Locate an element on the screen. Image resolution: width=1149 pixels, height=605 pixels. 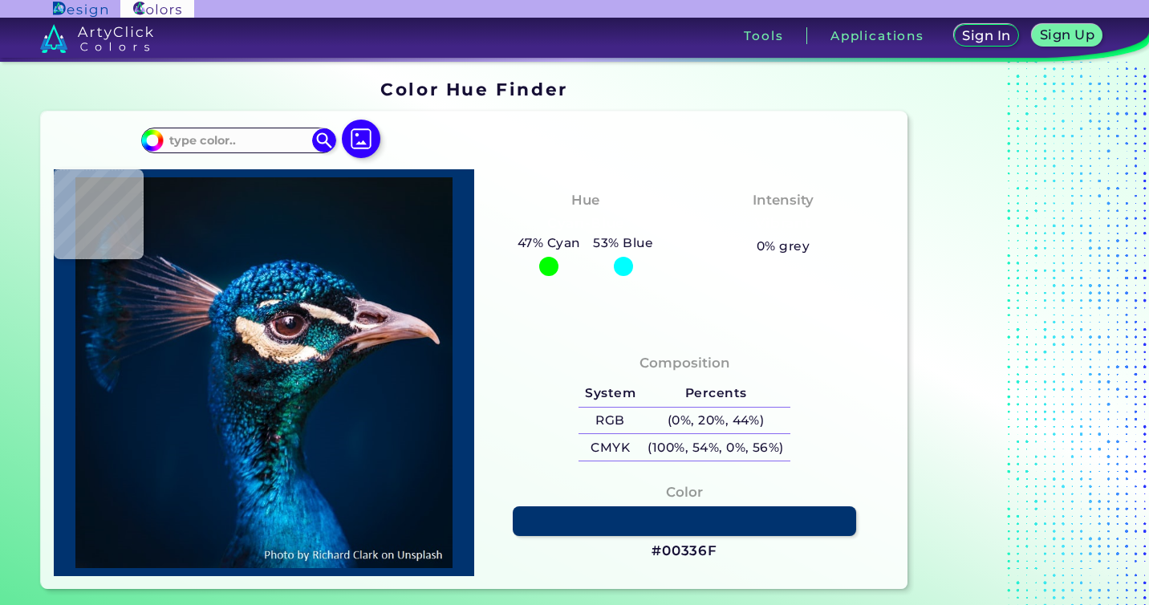
h5: CMYK is located at coordinates (610, 447).